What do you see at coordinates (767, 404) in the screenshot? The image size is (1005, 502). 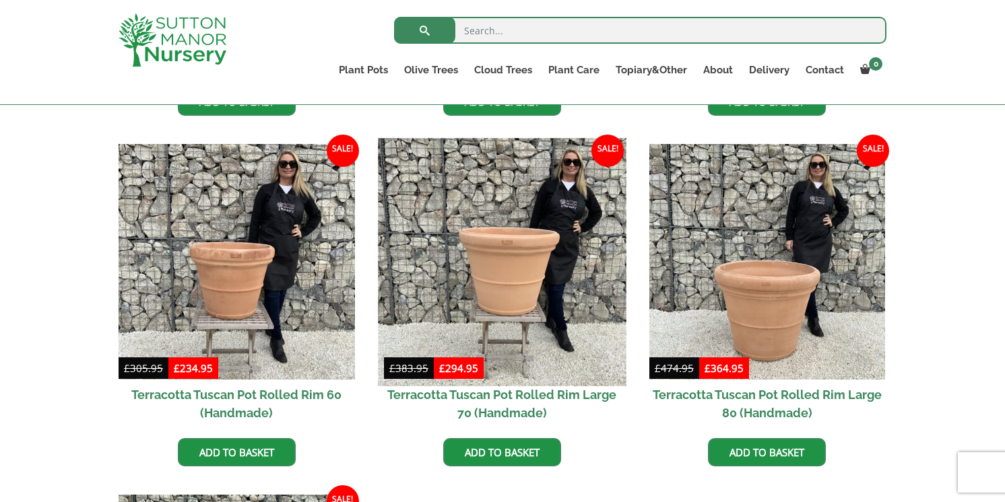 I see `h2: Terracotta Tuscan Pot Rolled Rim Large 80 (Handmade)` at bounding box center [767, 404].